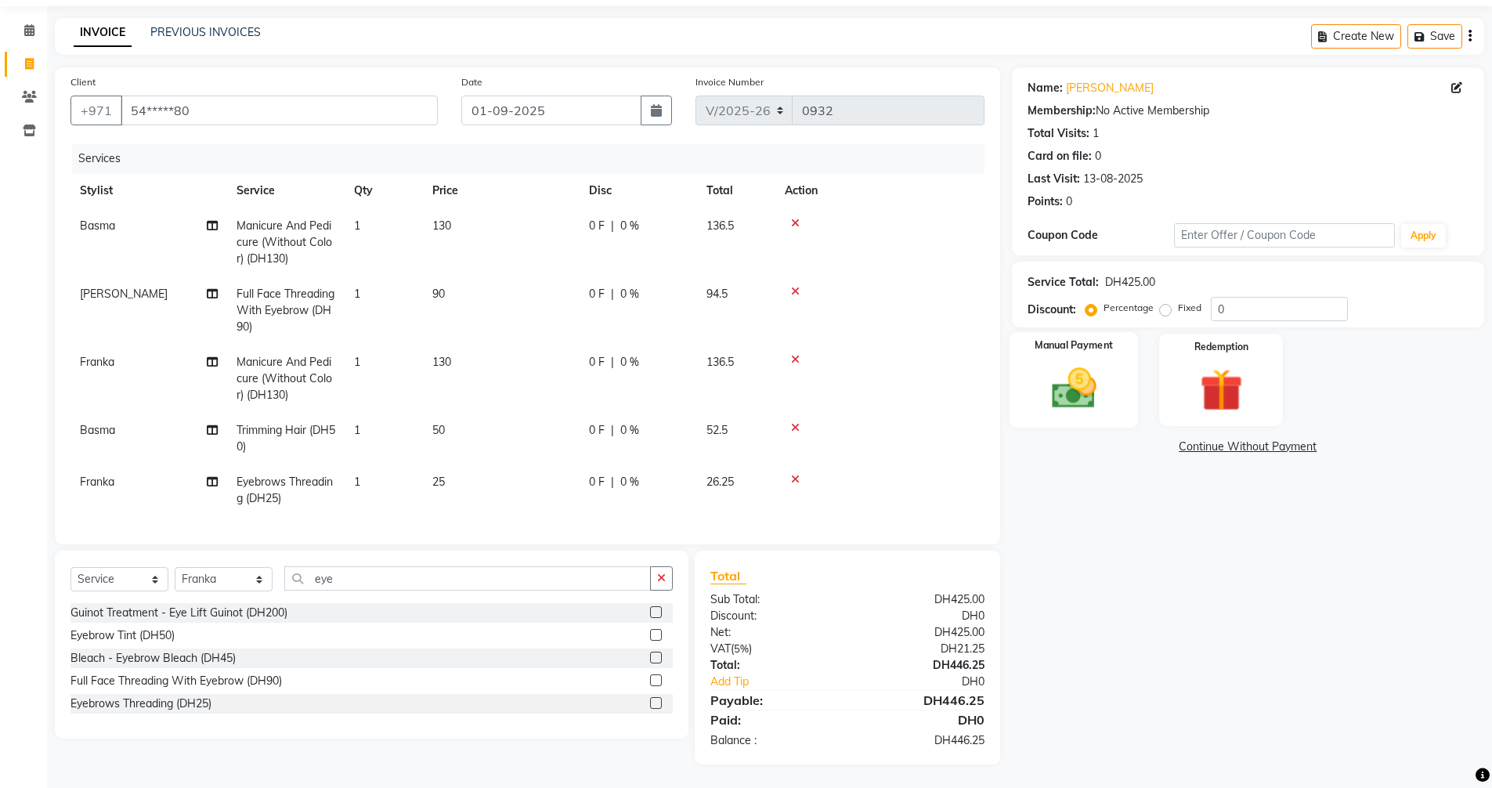 The image size is (1492, 788). What do you see at coordinates (284, 489) in the screenshot?
I see `span: Eyebrows Threading (DH25)` at bounding box center [284, 489].